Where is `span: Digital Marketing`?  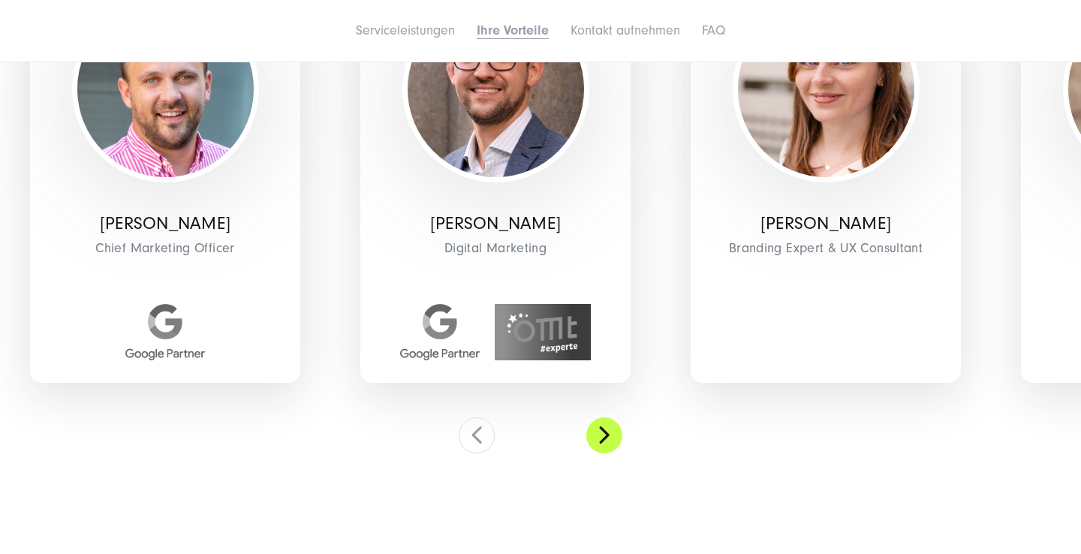 span: Digital Marketing is located at coordinates (495, 248).